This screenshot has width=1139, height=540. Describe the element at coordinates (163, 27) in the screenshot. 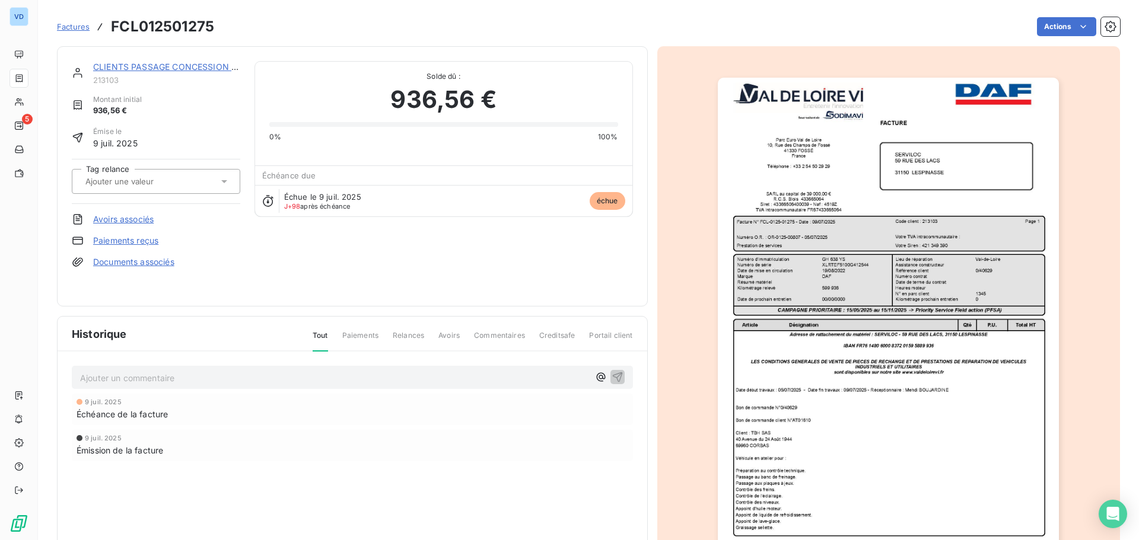

I see `h3: FCL012501275` at that location.